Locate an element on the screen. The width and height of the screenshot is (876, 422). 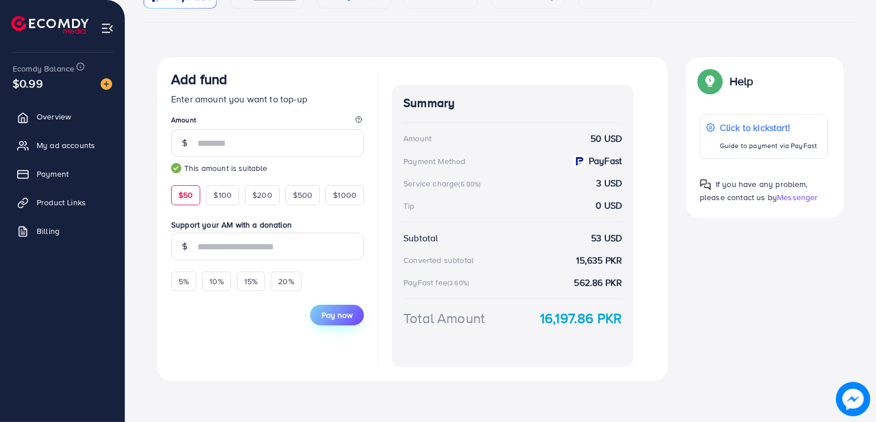
span: If you have any problem, please contact us by is located at coordinates (754, 191).